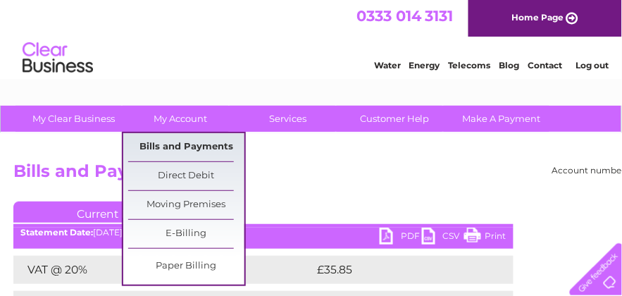 This screenshot has width=622, height=296. What do you see at coordinates (186, 234) in the screenshot?
I see `a: E-Billing` at bounding box center [186, 234].